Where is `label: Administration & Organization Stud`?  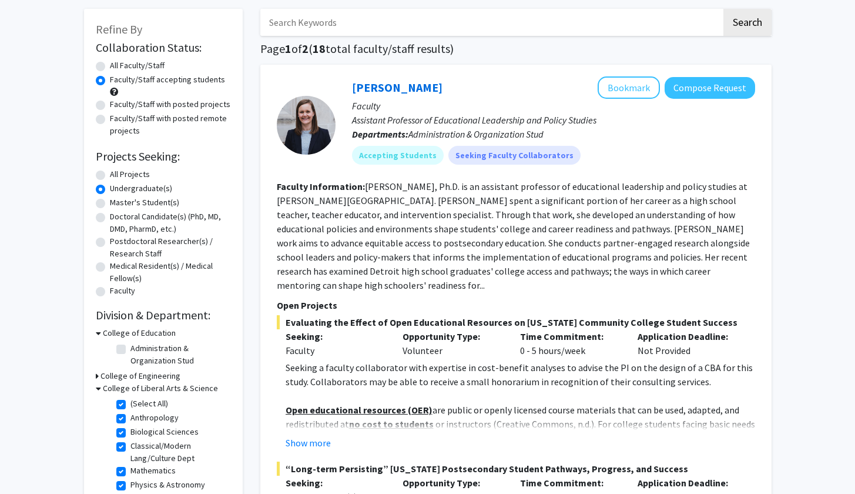 label: Administration & Organization Stud is located at coordinates (179, 354).